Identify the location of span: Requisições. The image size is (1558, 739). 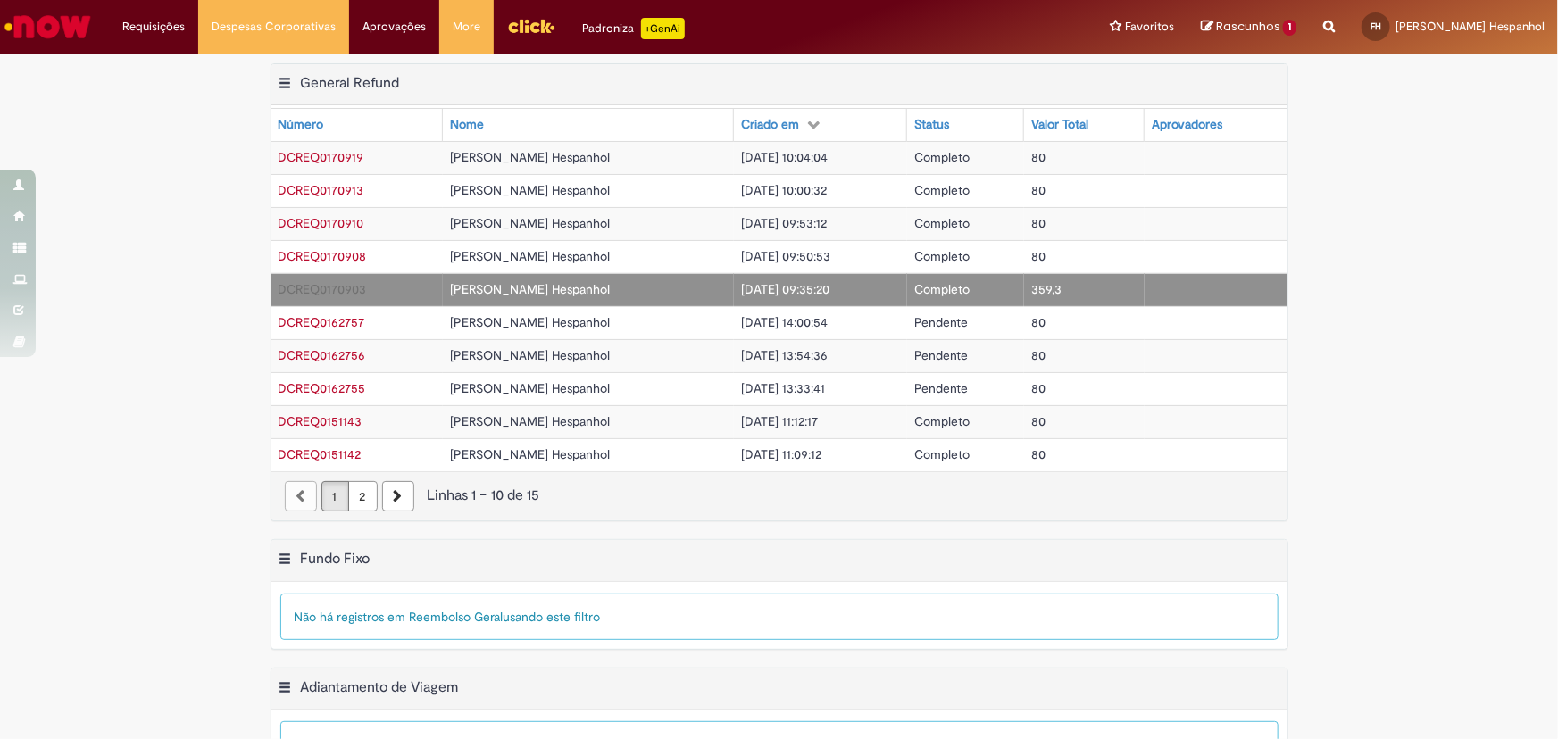
(154, 27).